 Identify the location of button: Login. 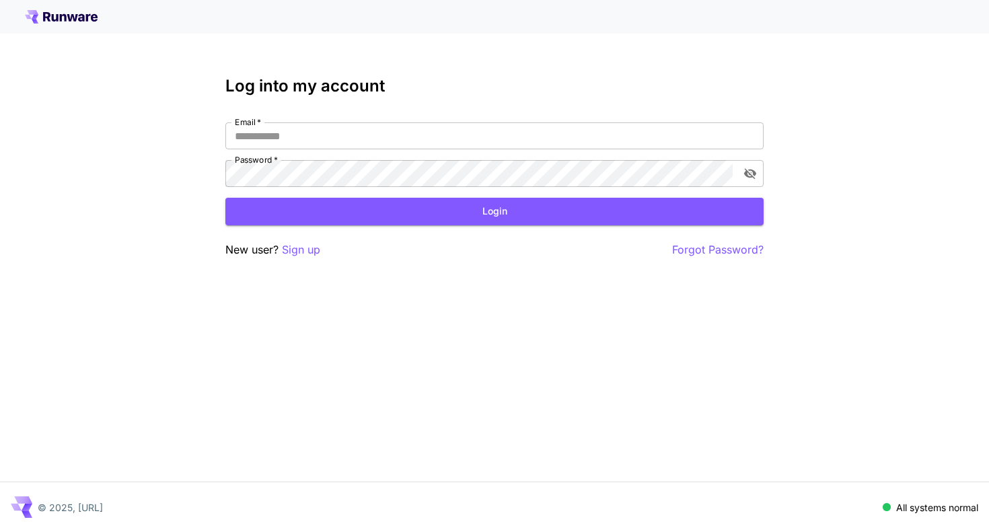
(494, 211).